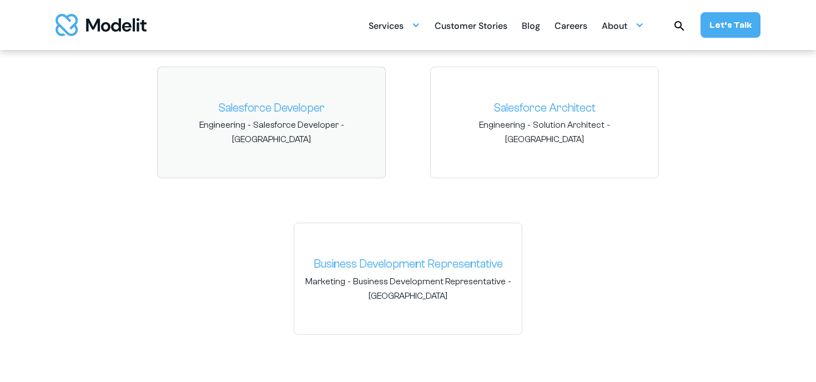 This screenshot has height=382, width=816. Describe the element at coordinates (471, 27) in the screenshot. I see `div: Customer Stories` at that location.